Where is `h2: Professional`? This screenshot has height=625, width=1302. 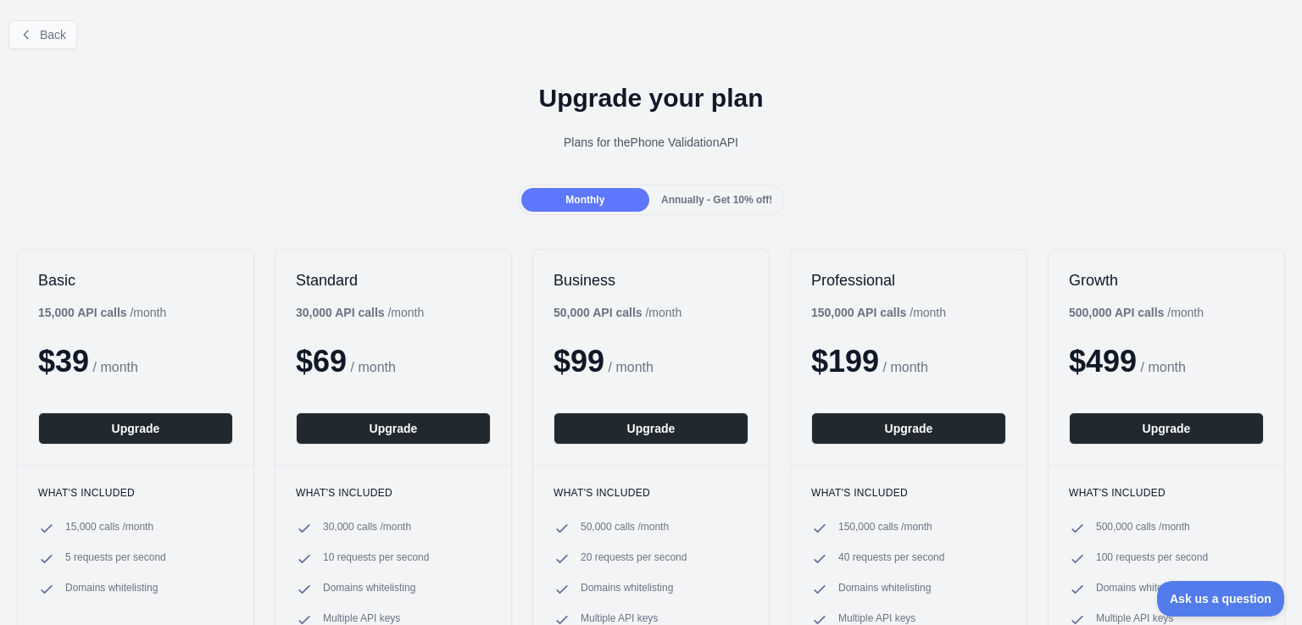 h2: Professional is located at coordinates (908, 281).